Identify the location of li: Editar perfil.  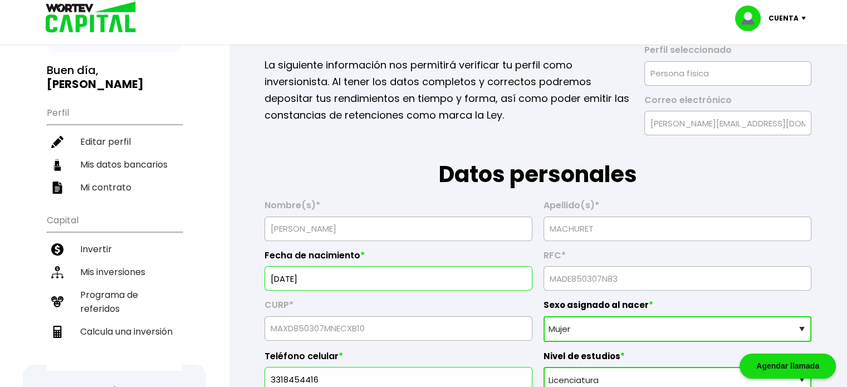
(114, 142).